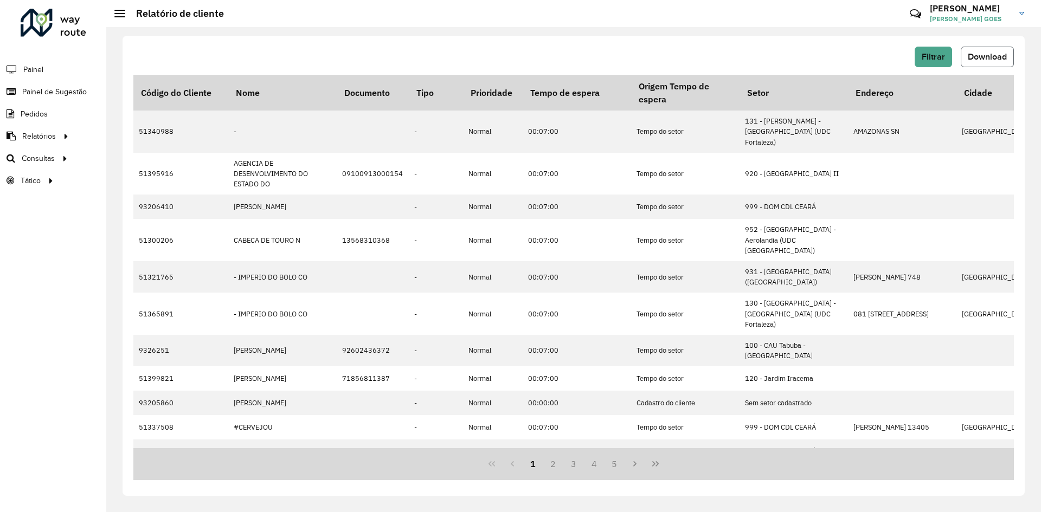 The height and width of the screenshot is (512, 1041). I want to click on td: CABECA DE TOURO N, so click(283, 240).